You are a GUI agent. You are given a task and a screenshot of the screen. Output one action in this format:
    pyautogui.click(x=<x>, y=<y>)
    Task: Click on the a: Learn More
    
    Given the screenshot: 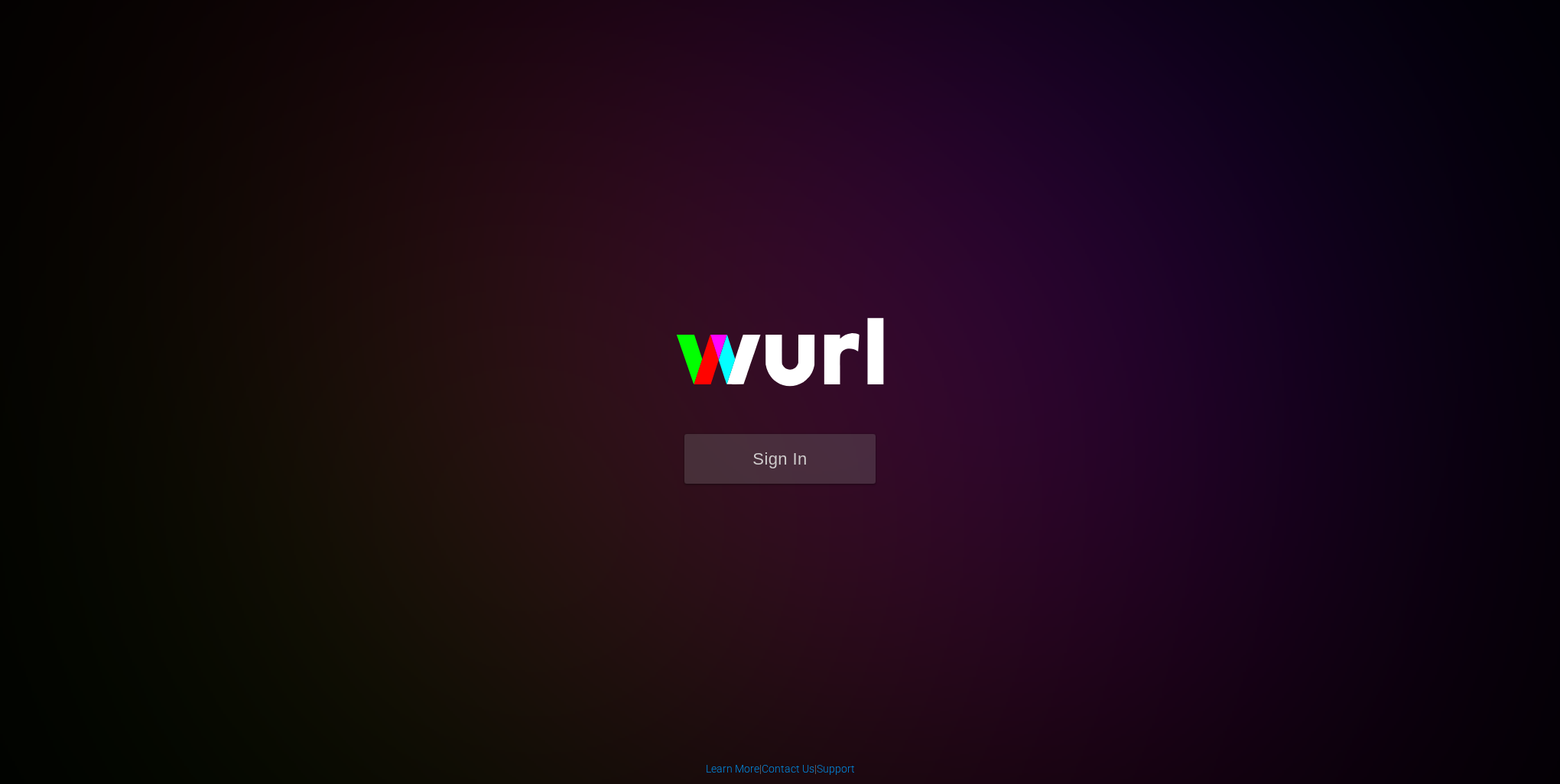 What is the action you would take?
    pyautogui.click(x=733, y=769)
    